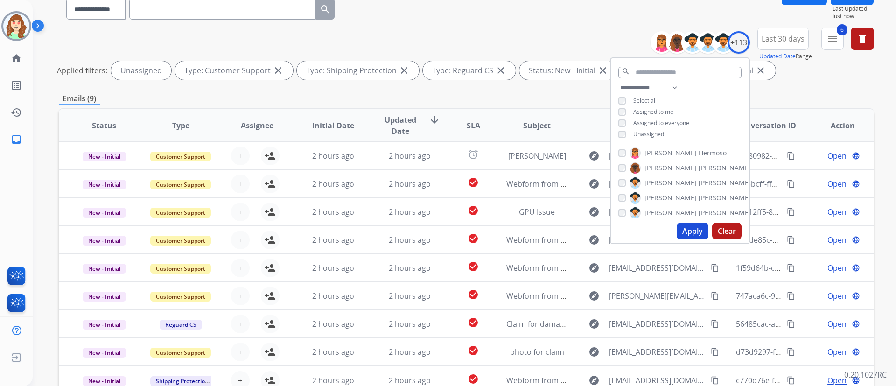 This screenshot has width=896, height=386. I want to click on p: 0.20.1027RC, so click(866, 375).